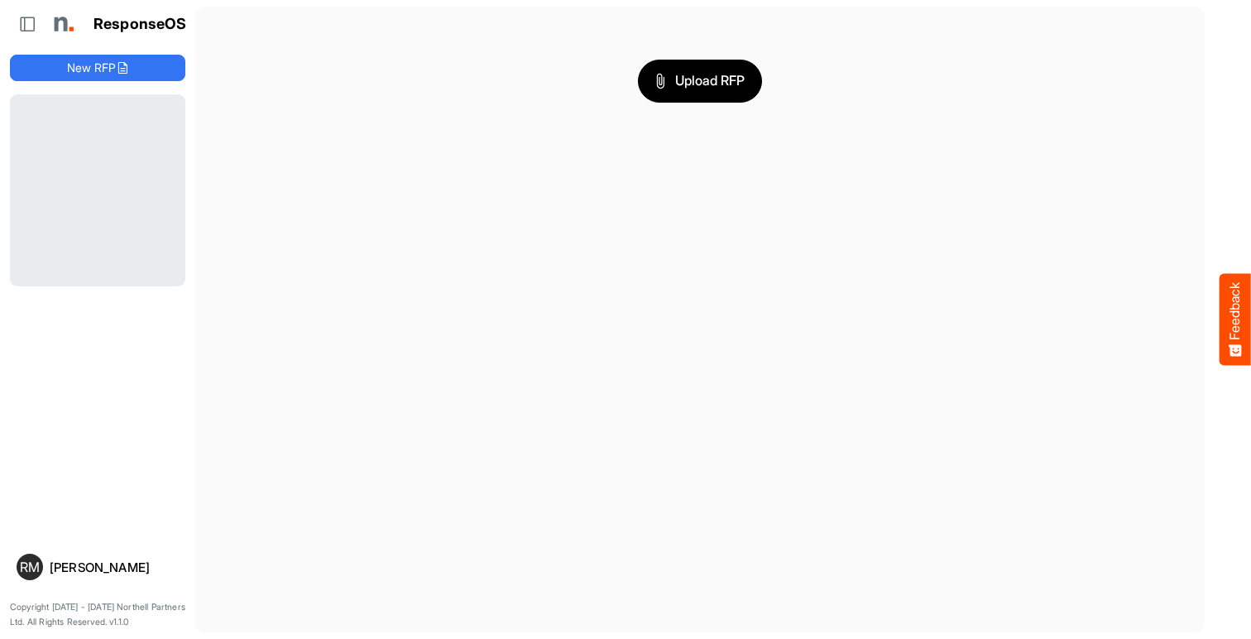 The width and height of the screenshot is (1251, 639). I want to click on button: Upload RFP, so click(700, 81).